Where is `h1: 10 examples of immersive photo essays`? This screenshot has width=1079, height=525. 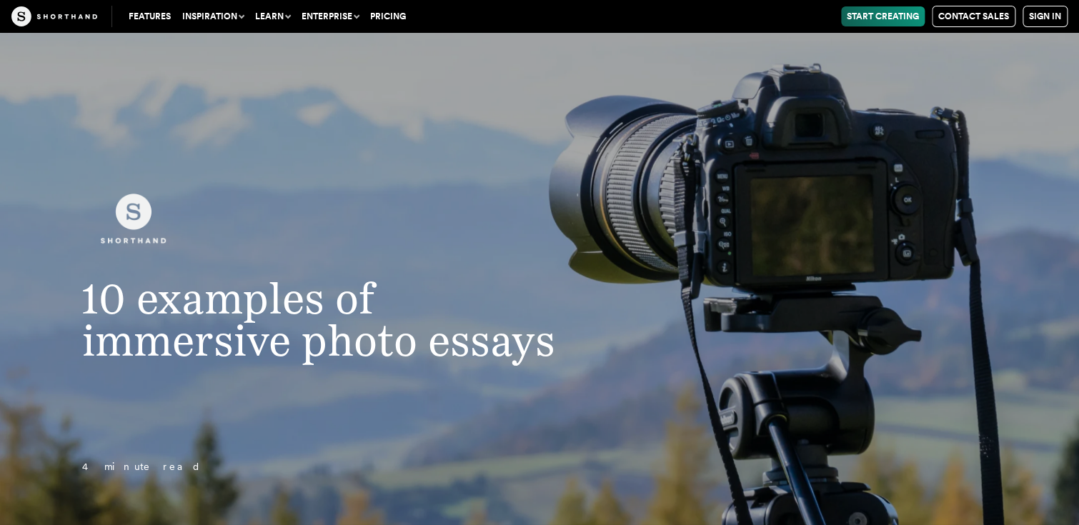 h1: 10 examples of immersive photo essays is located at coordinates (336, 320).